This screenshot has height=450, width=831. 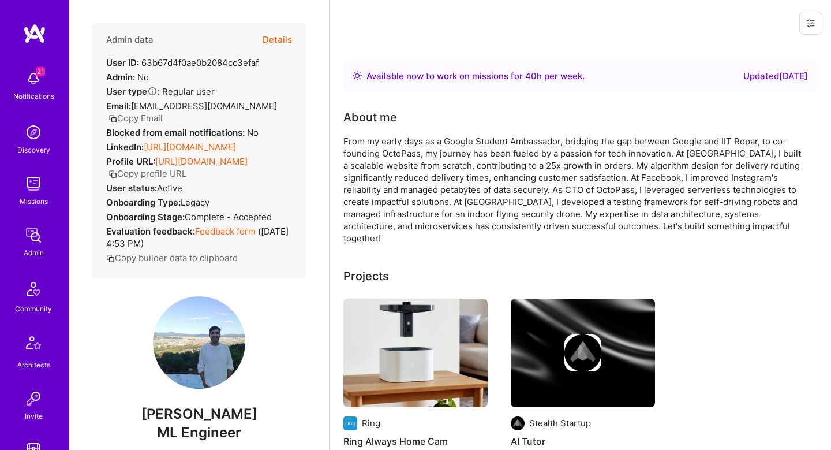 What do you see at coordinates (583, 441) in the screenshot?
I see `h4: AI Tutor` at bounding box center [583, 441].